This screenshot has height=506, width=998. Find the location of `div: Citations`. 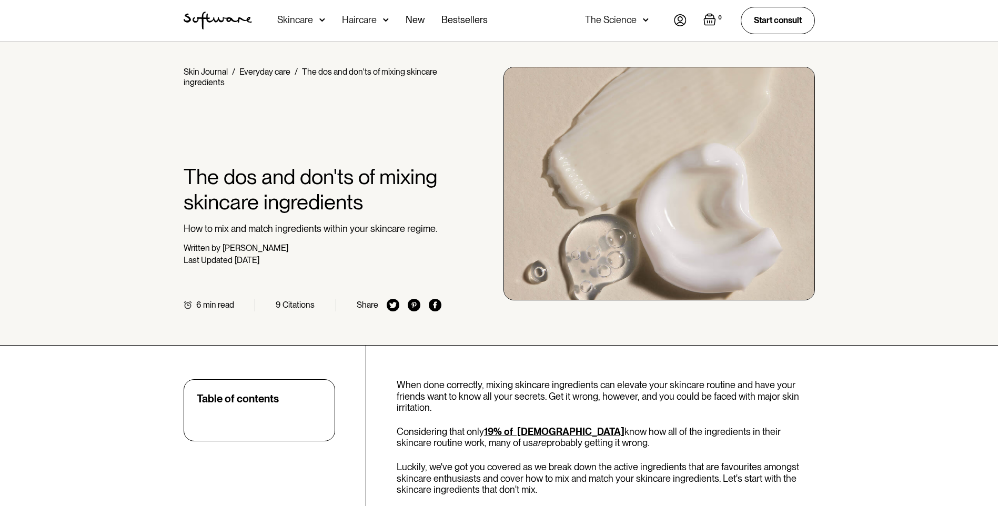

div: Citations is located at coordinates (298, 305).